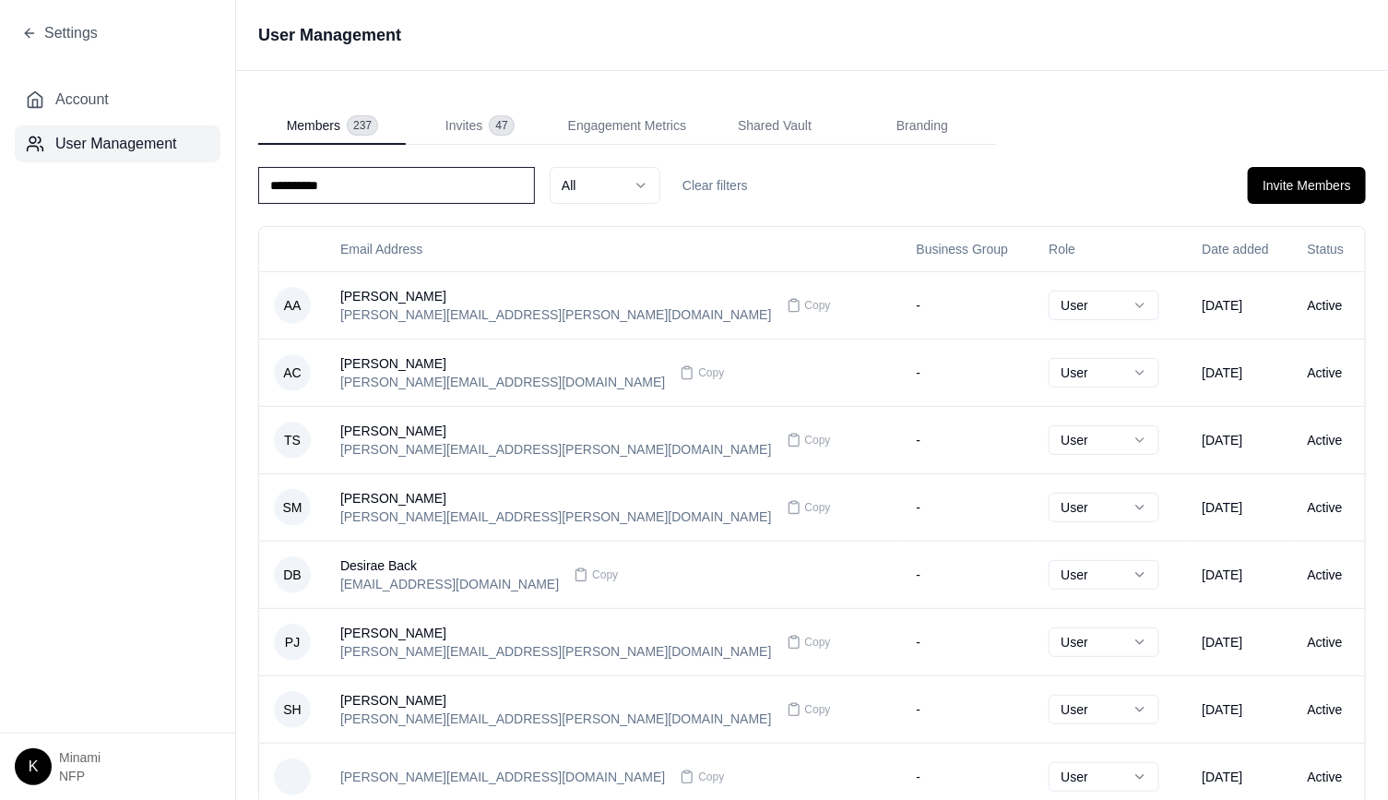 The image size is (1388, 800). Describe the element at coordinates (292, 575) in the screenshot. I see `span: DB` at that location.